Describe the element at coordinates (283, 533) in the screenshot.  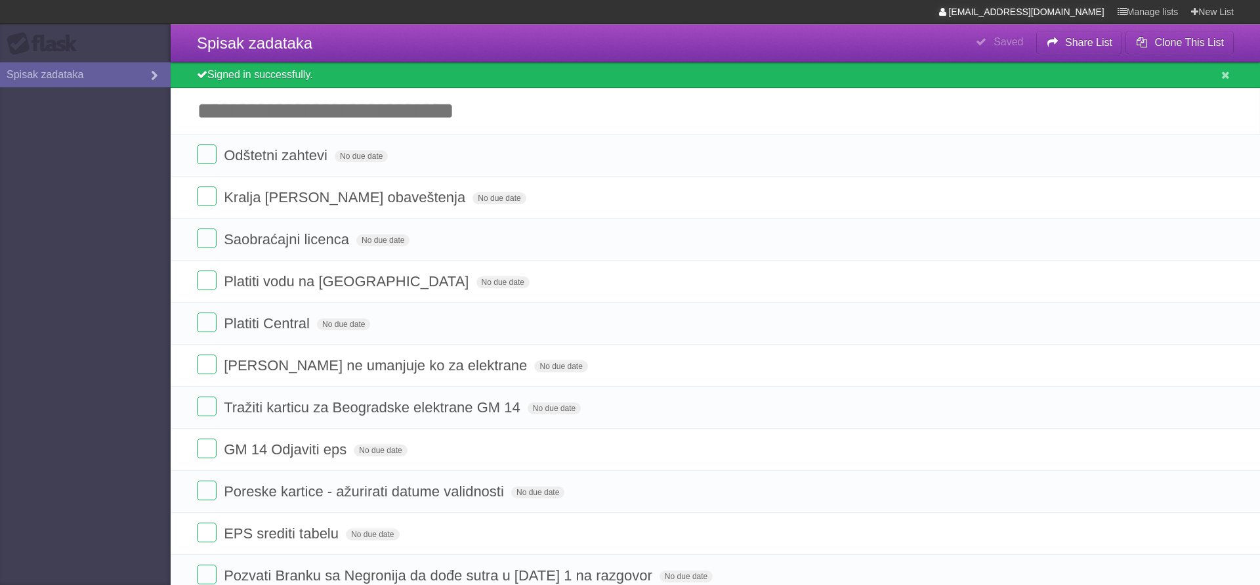
I see `span: EPS srediti tabelu` at that location.